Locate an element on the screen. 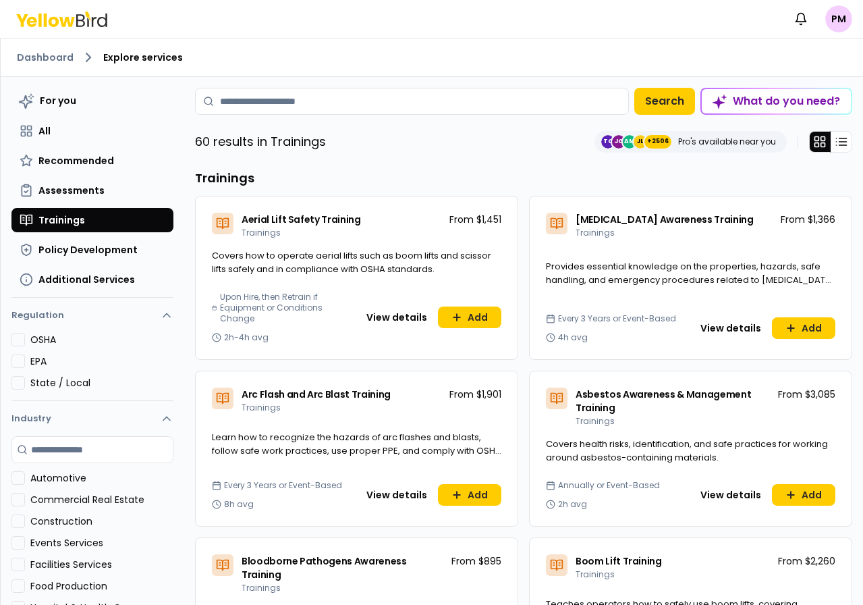 The height and width of the screenshot is (605, 863). p: From $3,085 is located at coordinates (807, 394).